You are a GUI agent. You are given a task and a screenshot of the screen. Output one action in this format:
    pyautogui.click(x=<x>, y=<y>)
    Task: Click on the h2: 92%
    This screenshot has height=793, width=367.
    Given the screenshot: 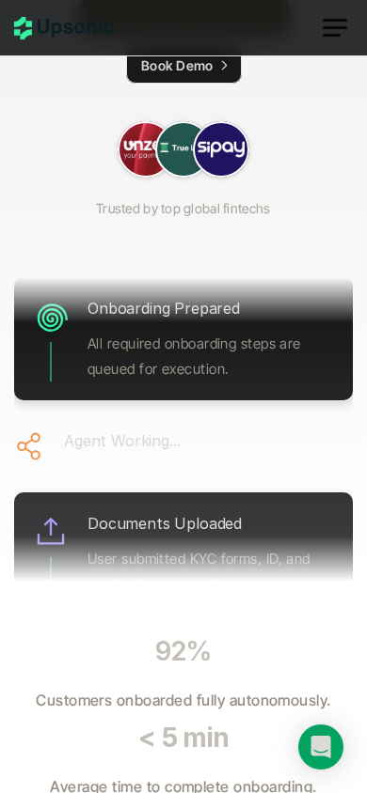 What is the action you would take?
    pyautogui.click(x=183, y=651)
    